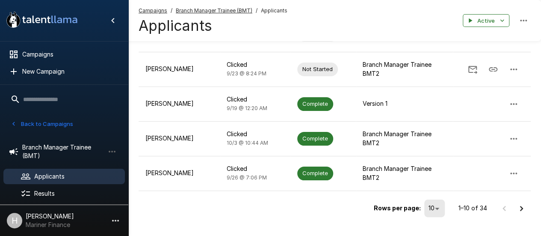 The width and height of the screenshot is (541, 236). I want to click on span: 9/19 @ 12:20 AM, so click(247, 108).